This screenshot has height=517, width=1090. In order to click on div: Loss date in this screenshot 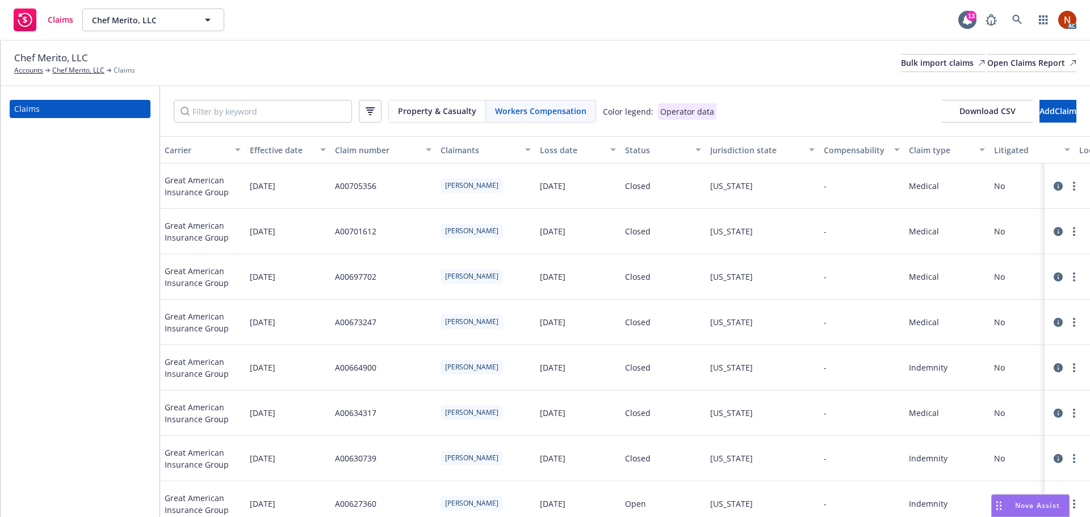, I will do `click(572, 150)`.